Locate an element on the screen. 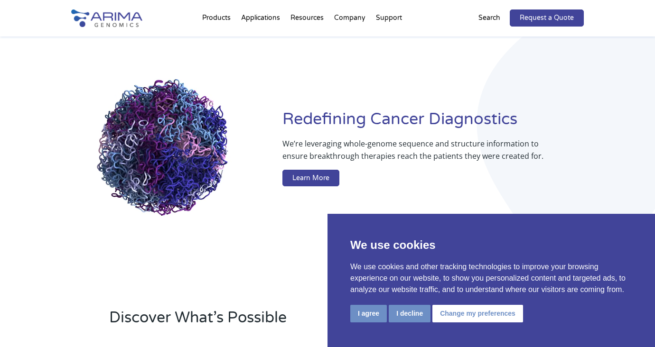 This screenshot has width=655, height=347. p: We use cookies and other tracking technologies to improve your browsing experience on our website... is located at coordinates (491, 279).